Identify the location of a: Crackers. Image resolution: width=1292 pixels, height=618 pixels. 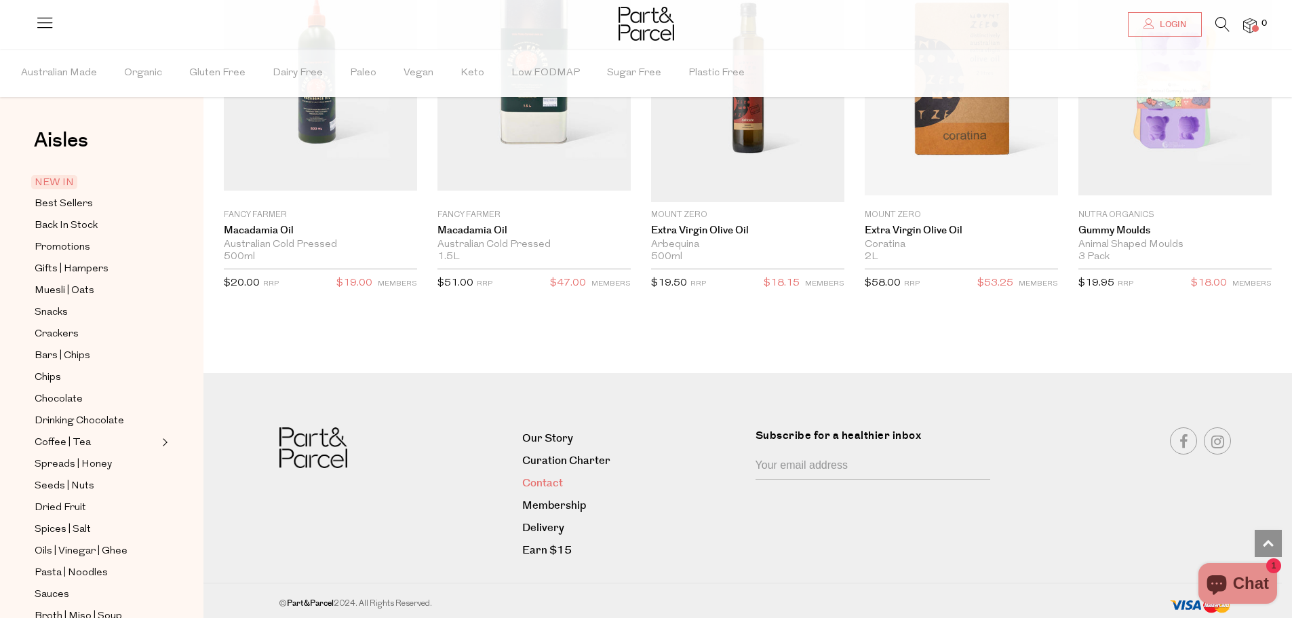
(96, 334).